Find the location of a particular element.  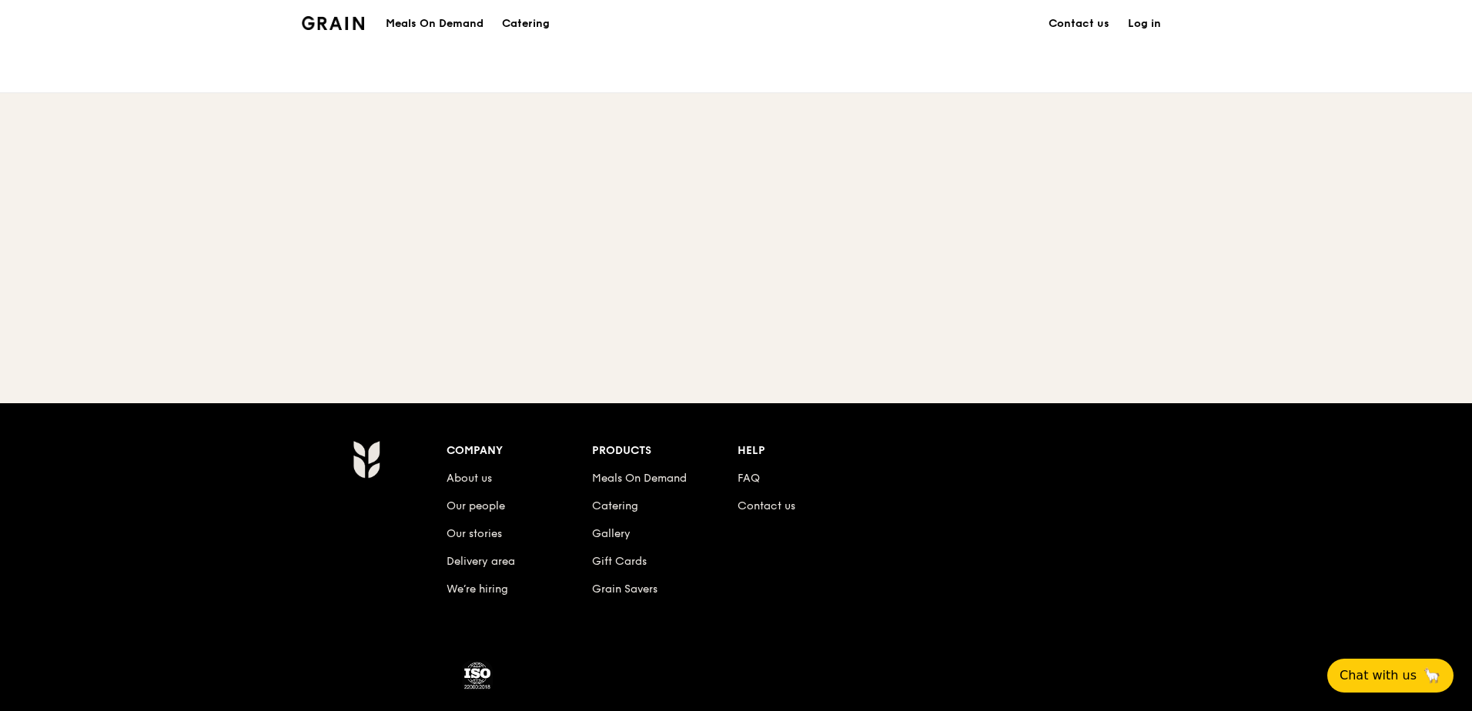

a: About us is located at coordinates (469, 478).